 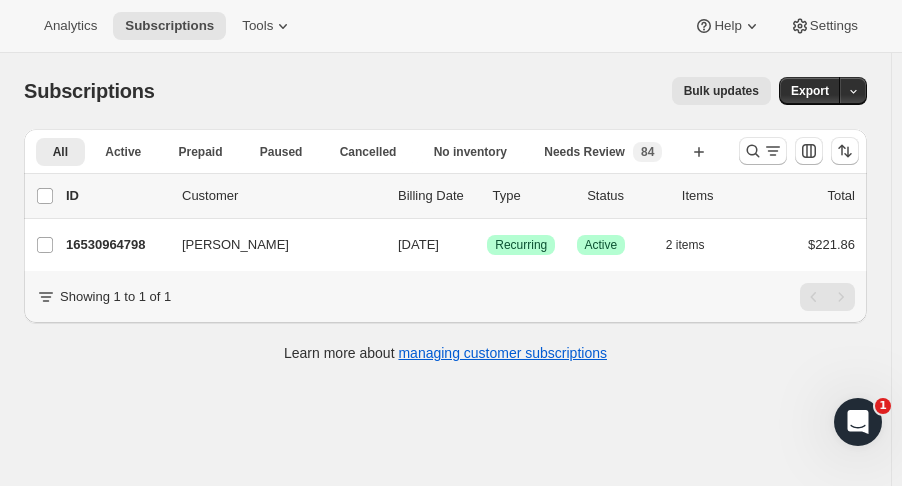 What do you see at coordinates (169, 26) in the screenshot?
I see `button: Subscriptions` at bounding box center [169, 26].